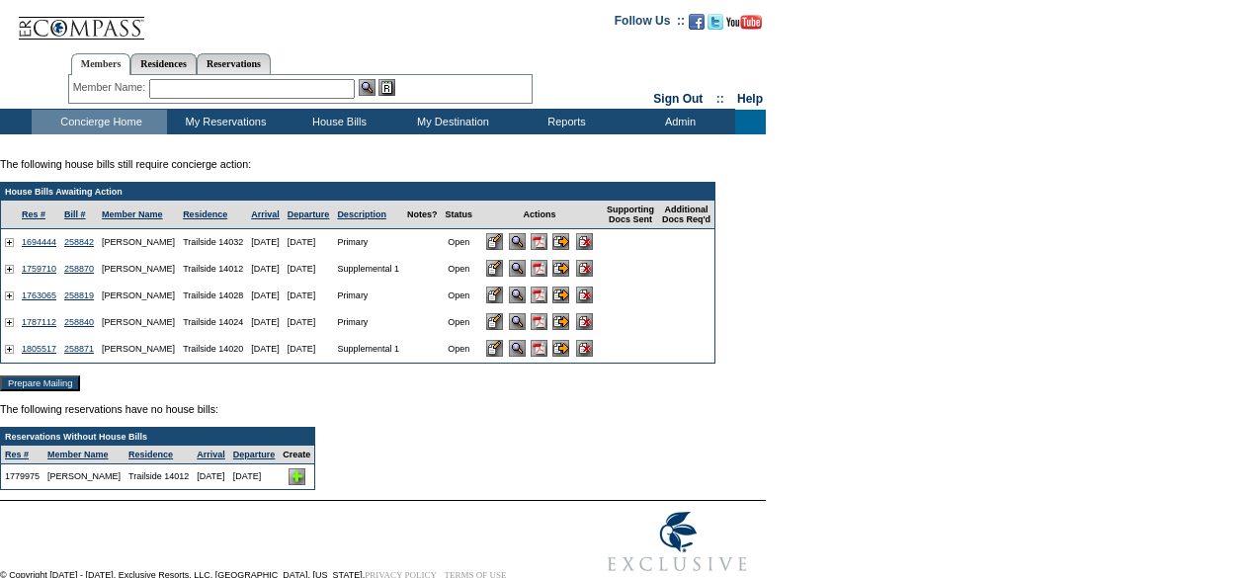 The width and height of the screenshot is (1250, 578). What do you see at coordinates (697, 26) in the screenshot?
I see `a: Become our fan on Facebook` at bounding box center [697, 26].